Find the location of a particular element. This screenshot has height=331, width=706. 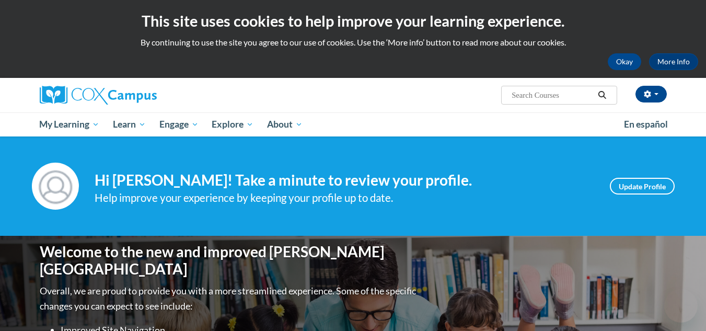

input: Search Courses is located at coordinates (552, 95).